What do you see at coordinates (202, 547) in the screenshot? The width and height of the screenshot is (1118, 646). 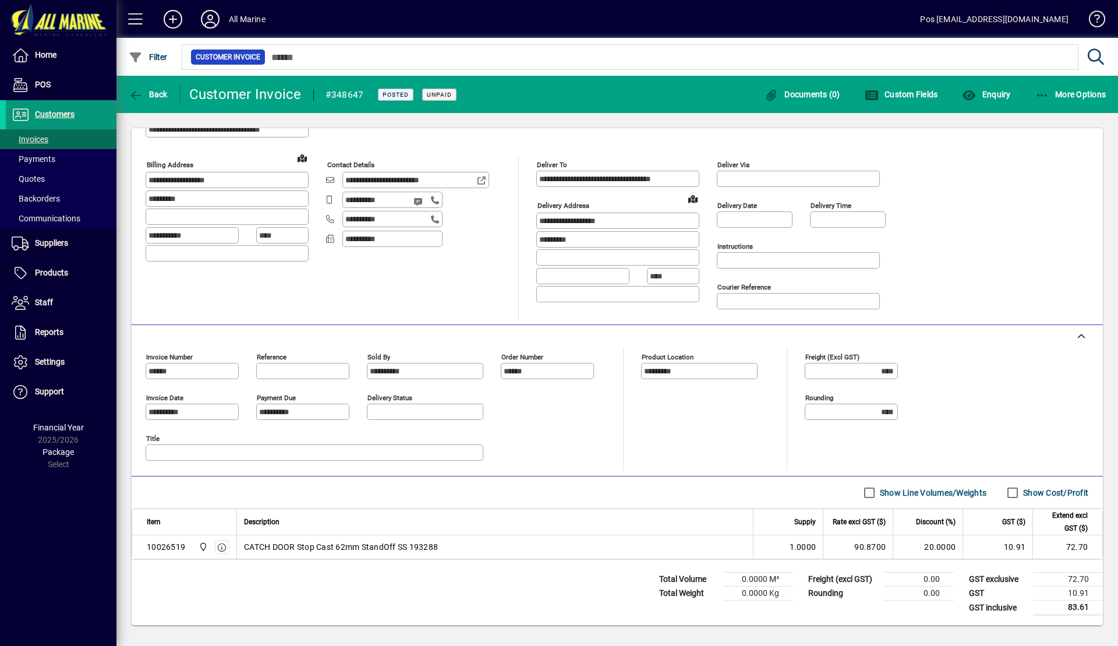 I see `span: Port Road` at bounding box center [202, 547].